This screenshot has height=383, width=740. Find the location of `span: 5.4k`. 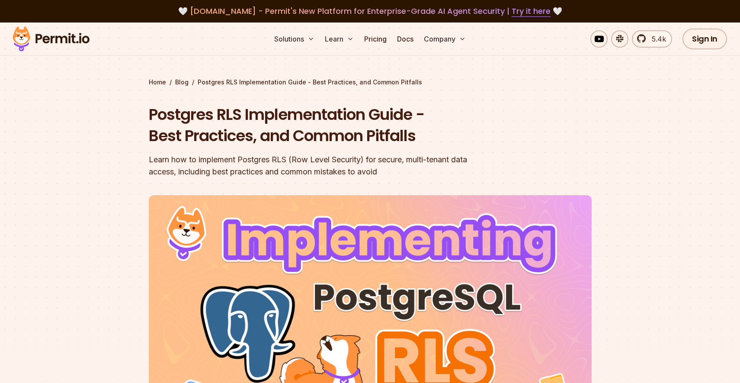

span: 5.4k is located at coordinates (656, 39).